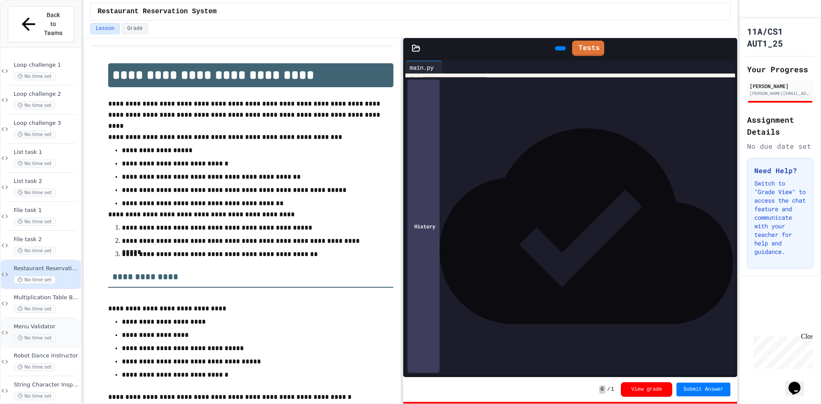 Image resolution: width=821 pixels, height=404 pixels. What do you see at coordinates (46, 123) in the screenshot?
I see `span: Loop challenge 3` at bounding box center [46, 123].